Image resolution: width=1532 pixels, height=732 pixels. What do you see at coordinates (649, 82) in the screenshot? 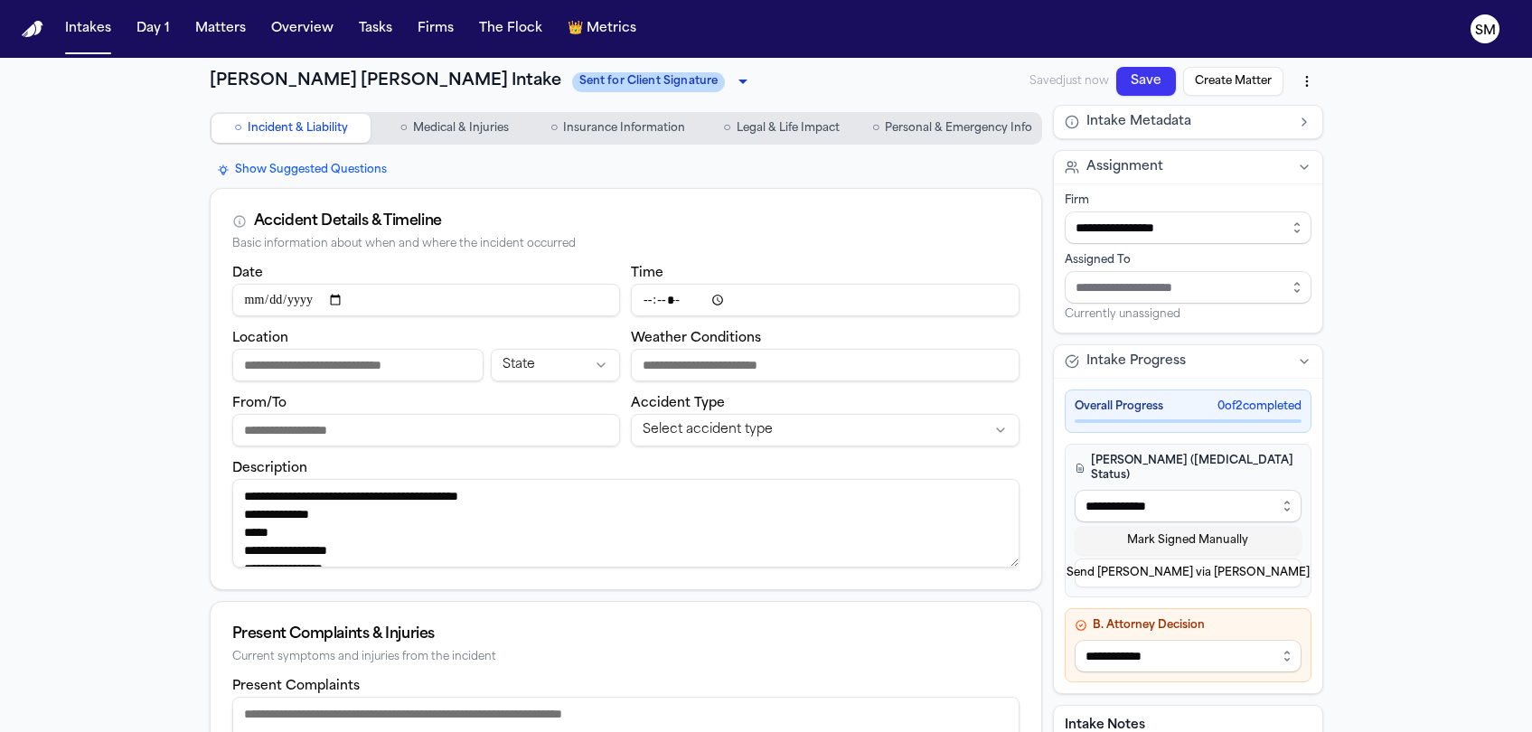
I see `span: Sent for Client Signature` at bounding box center [649, 82].